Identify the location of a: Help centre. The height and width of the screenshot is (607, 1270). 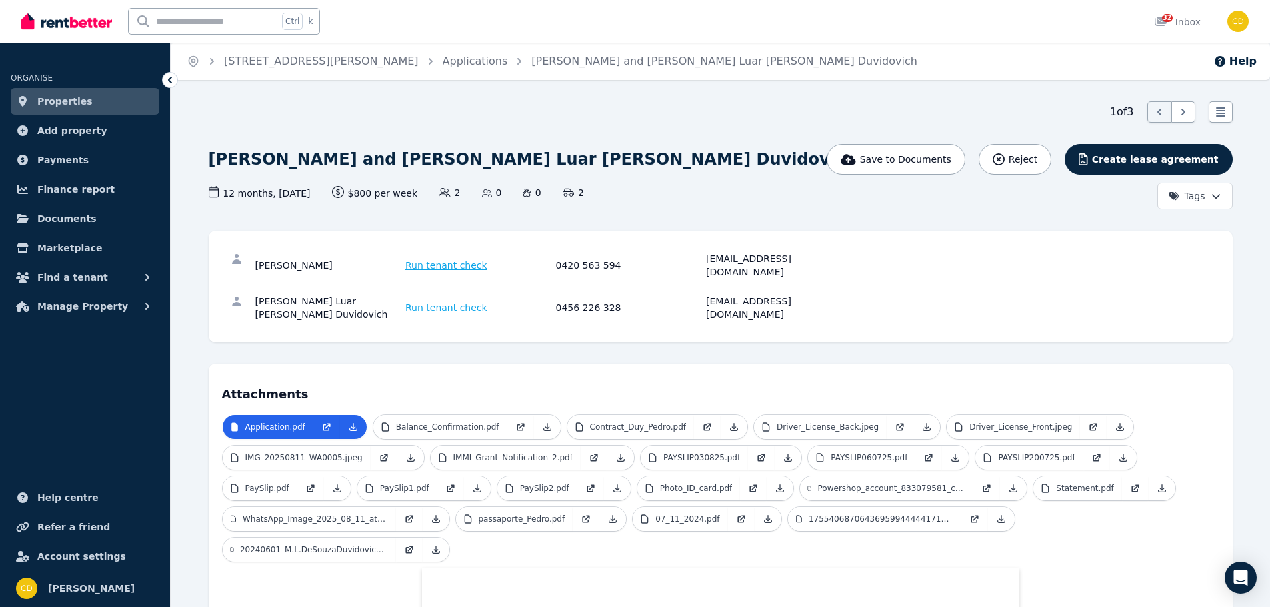
(85, 498).